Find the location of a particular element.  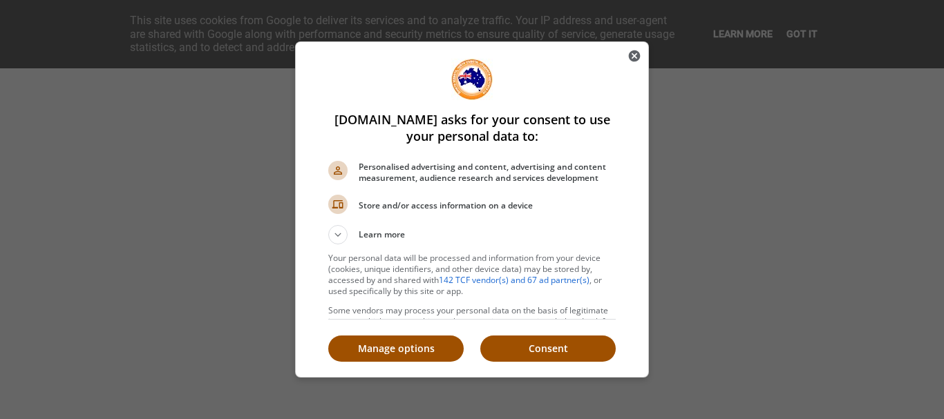

p: Consent is located at coordinates (548, 349).